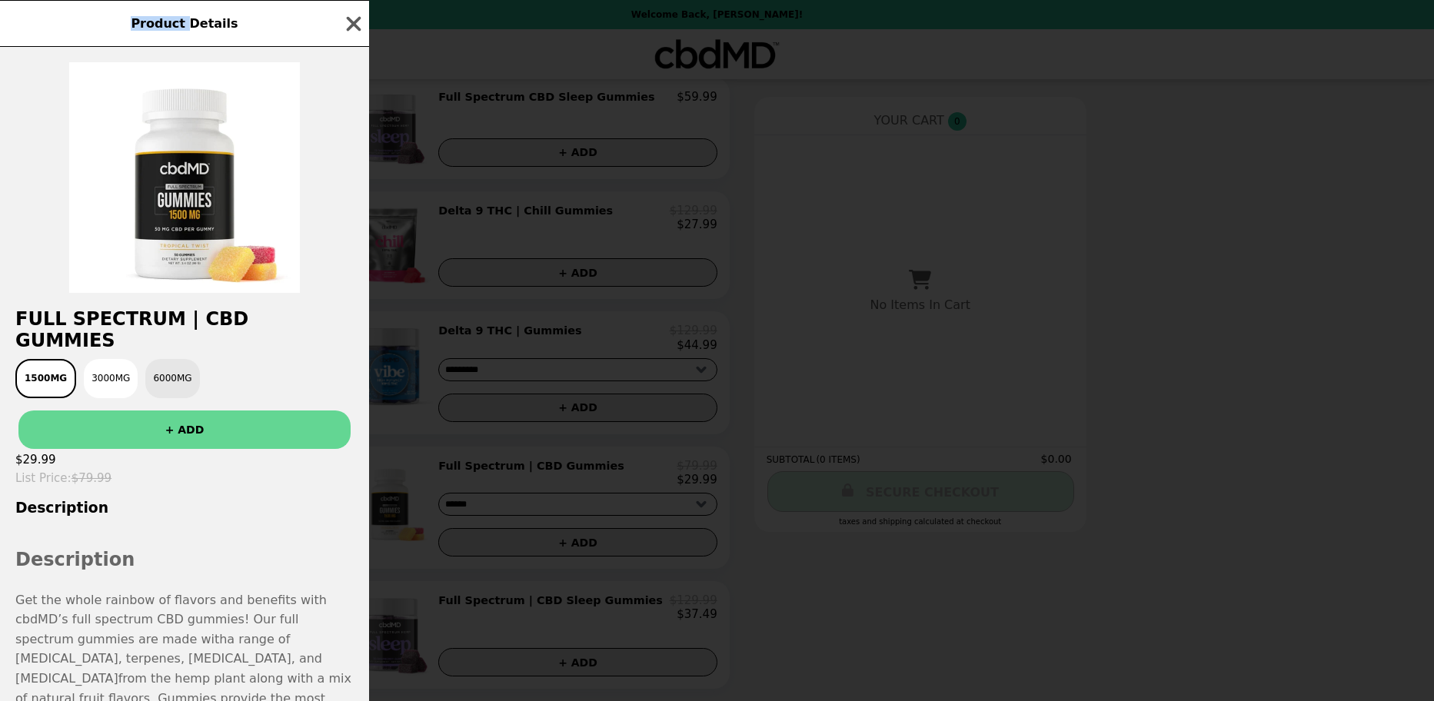 Image resolution: width=1434 pixels, height=701 pixels. I want to click on button: 6000MG, so click(172, 378).